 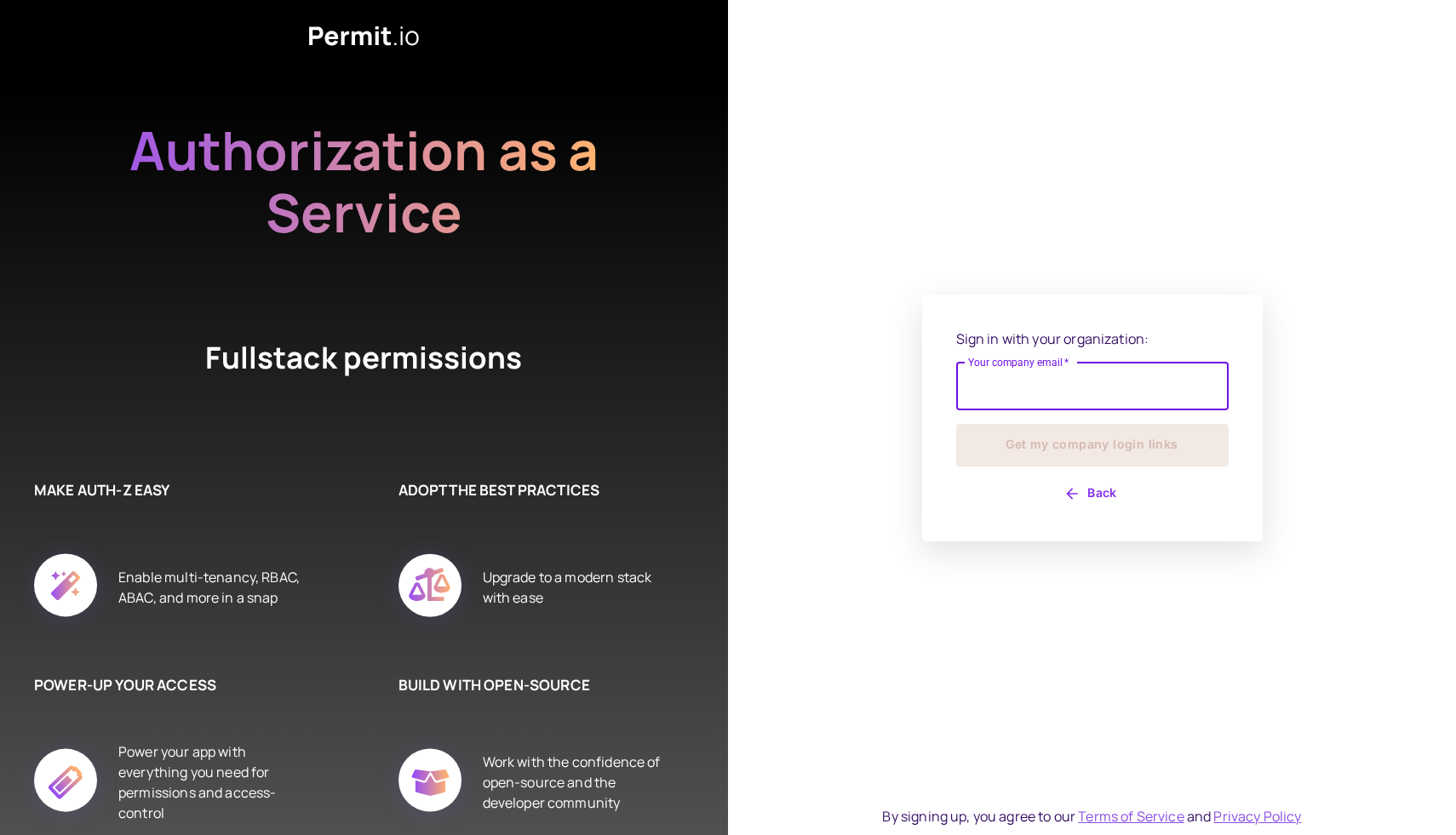 I want to click on div: By signing up, you agree to our and, so click(x=1091, y=817).